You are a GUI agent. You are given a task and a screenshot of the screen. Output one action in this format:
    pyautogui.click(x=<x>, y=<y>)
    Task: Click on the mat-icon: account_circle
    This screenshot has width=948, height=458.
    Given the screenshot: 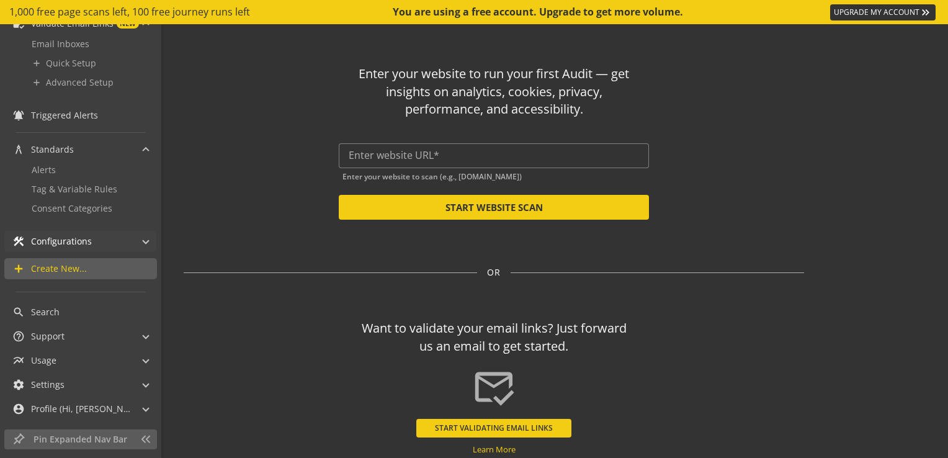 What is the action you would take?
    pyautogui.click(x=19, y=409)
    